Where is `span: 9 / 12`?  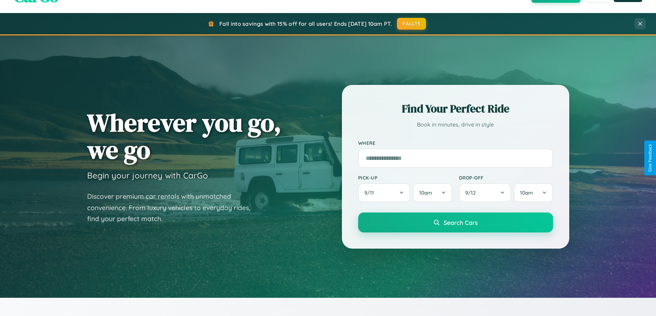
span: 9 / 12 is located at coordinates (472, 193).